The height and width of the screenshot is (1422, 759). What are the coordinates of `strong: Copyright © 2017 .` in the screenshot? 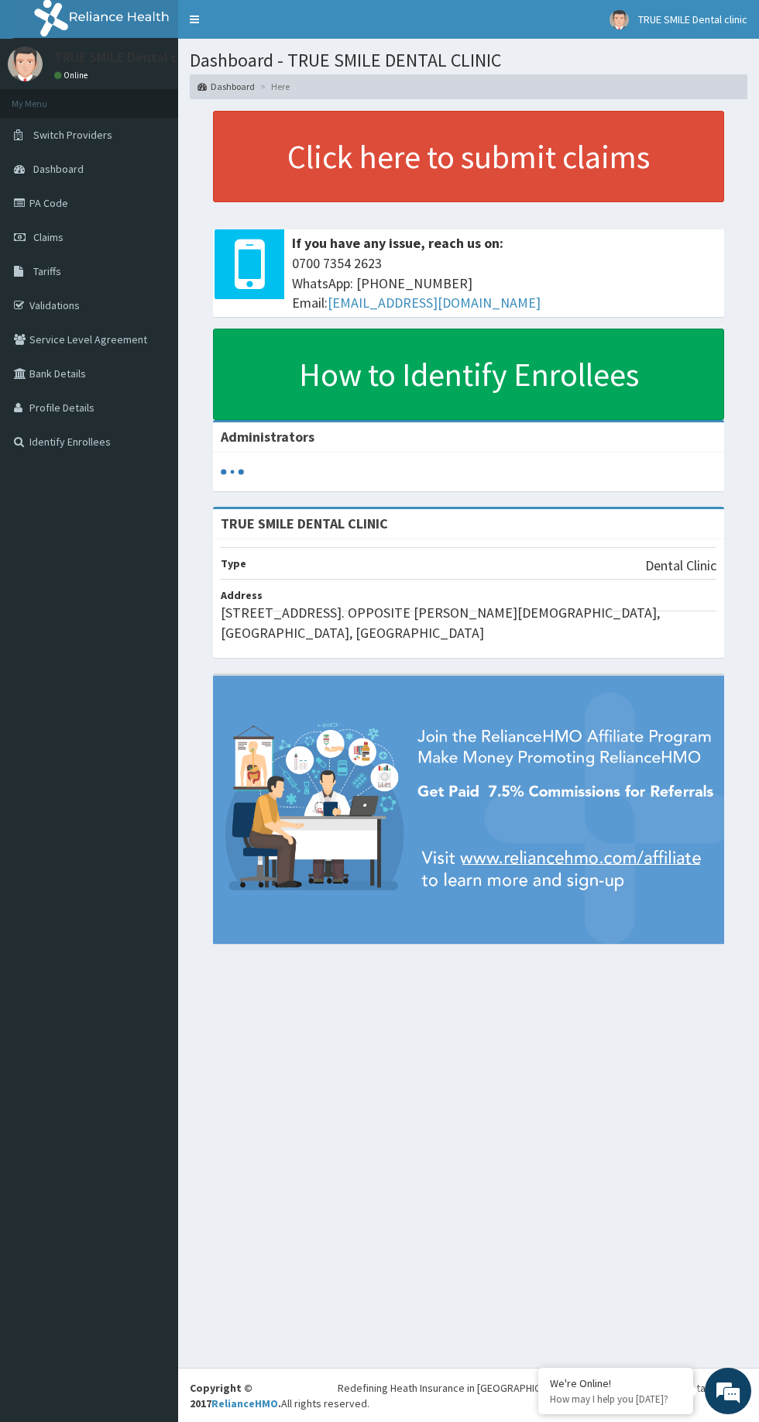 It's located at (236, 1395).